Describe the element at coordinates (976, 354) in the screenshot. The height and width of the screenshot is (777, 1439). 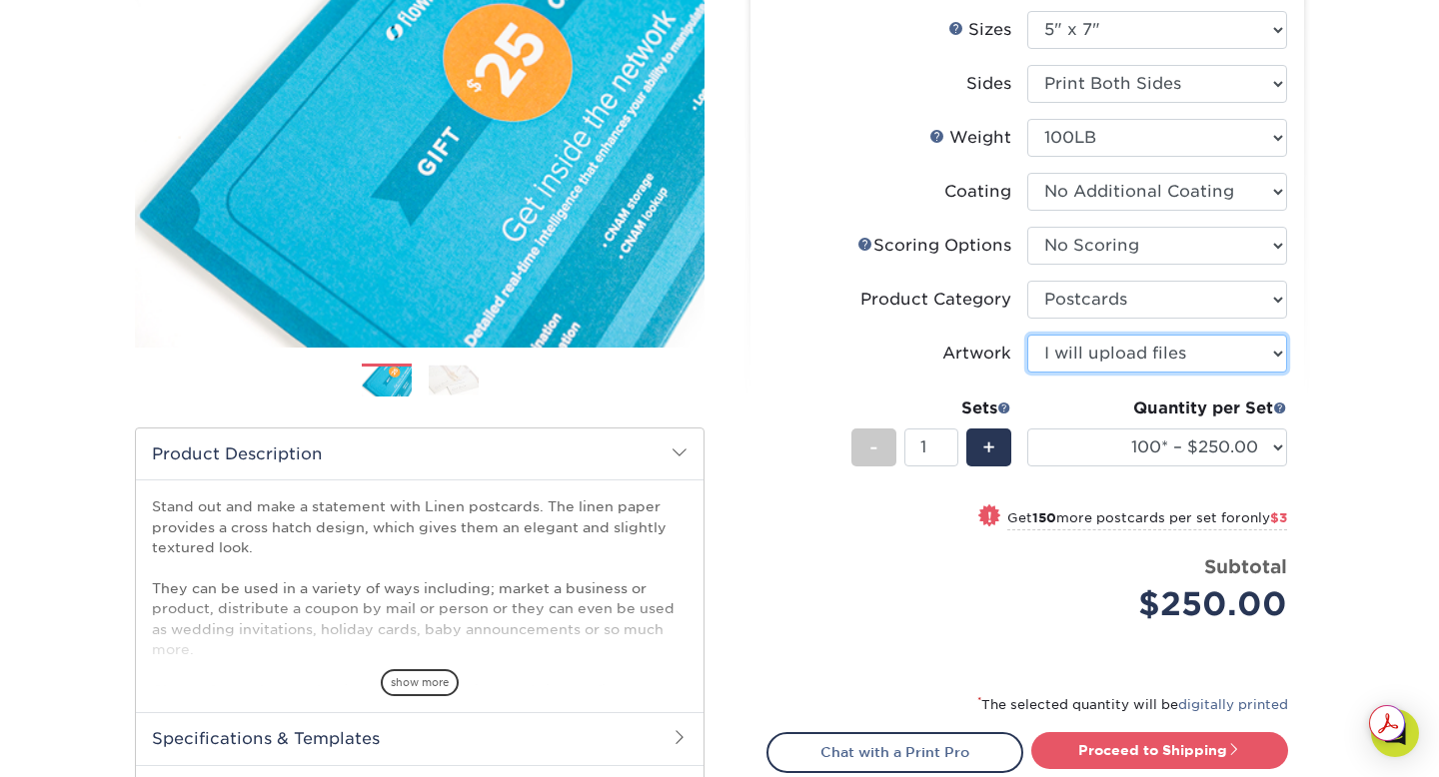
I see `div: Artwork` at that location.